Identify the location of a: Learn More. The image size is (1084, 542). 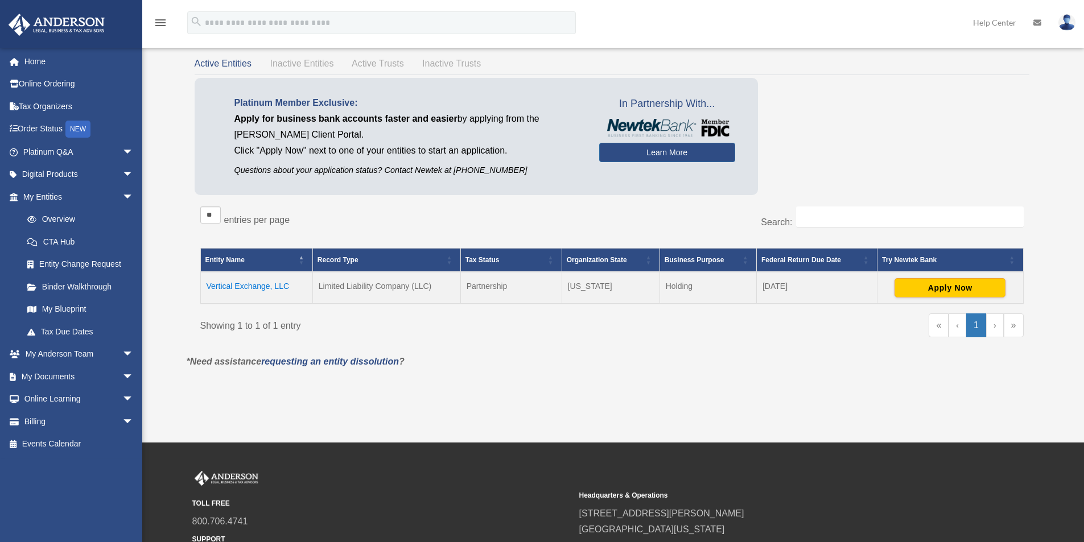
(667, 153).